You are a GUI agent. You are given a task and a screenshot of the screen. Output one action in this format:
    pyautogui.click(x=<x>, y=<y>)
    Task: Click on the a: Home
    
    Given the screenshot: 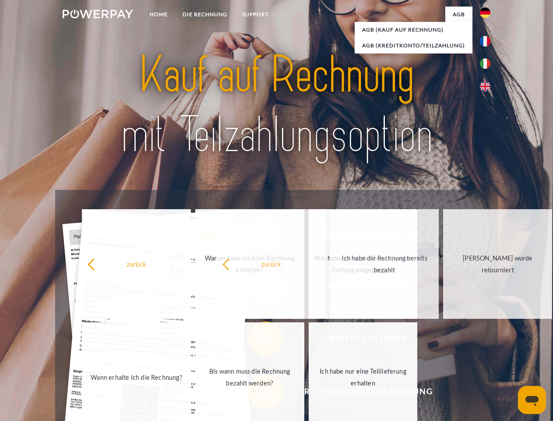 What is the action you would take?
    pyautogui.click(x=159, y=14)
    